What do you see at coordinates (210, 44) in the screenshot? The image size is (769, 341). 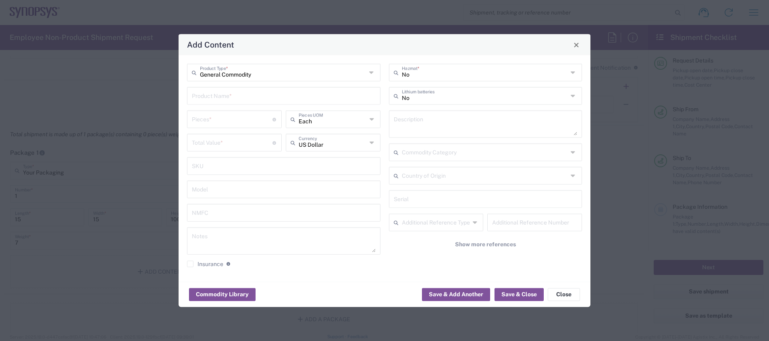 I see `h4: Add Content` at bounding box center [210, 44].